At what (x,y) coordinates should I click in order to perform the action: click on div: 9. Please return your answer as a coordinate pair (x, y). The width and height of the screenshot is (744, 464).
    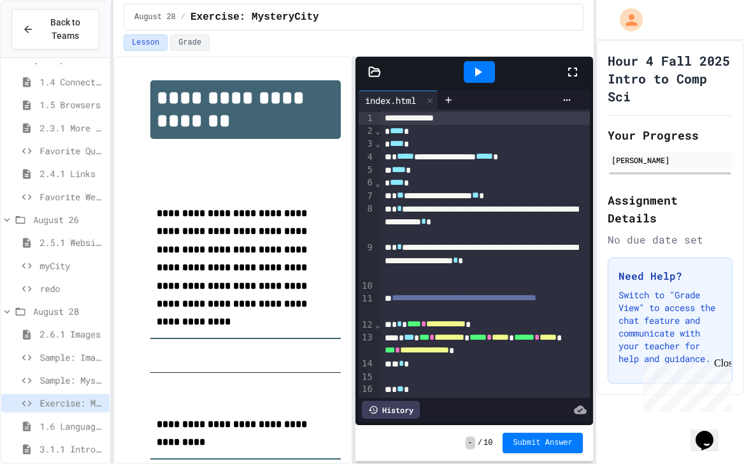
    Looking at the image, I should click on (366, 261).